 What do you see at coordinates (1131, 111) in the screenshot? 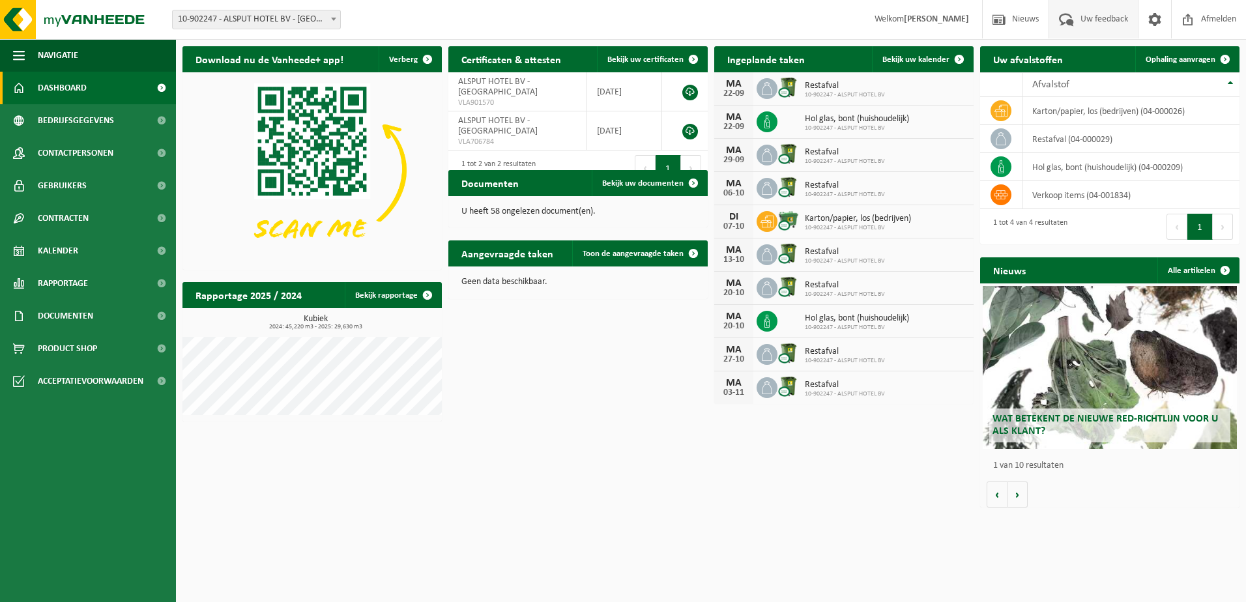
I see `td: karton/papier, los (bedrijven) (04-000026)` at bounding box center [1131, 111].